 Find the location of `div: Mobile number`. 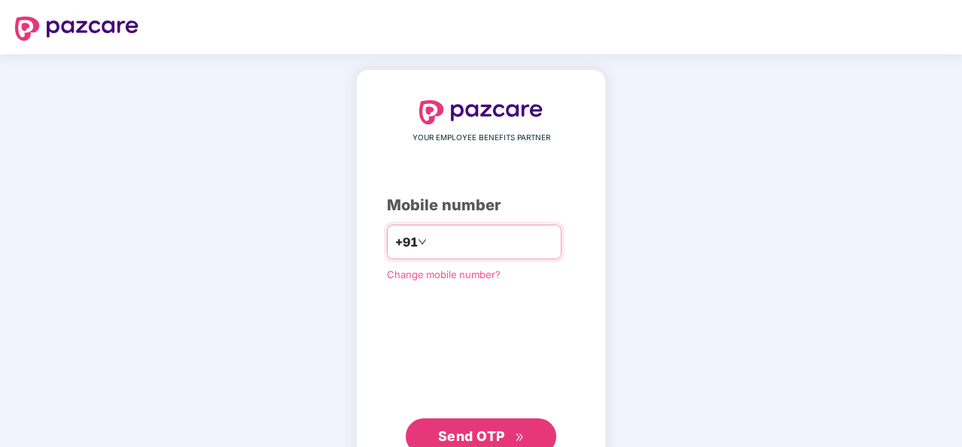

div: Mobile number is located at coordinates (481, 205).